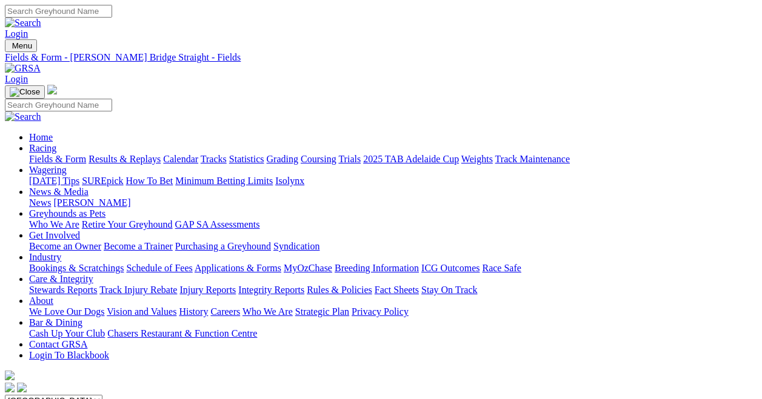 This screenshot has width=762, height=399. I want to click on a: Statistics, so click(247, 159).